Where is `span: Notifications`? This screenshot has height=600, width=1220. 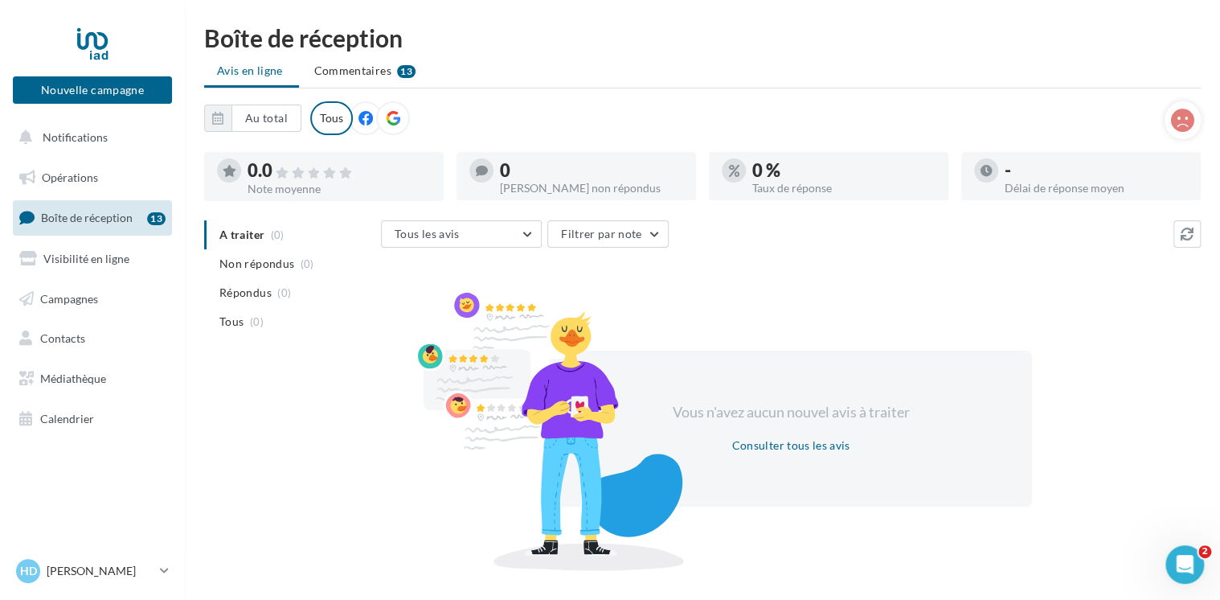
span: Notifications is located at coordinates (75, 137).